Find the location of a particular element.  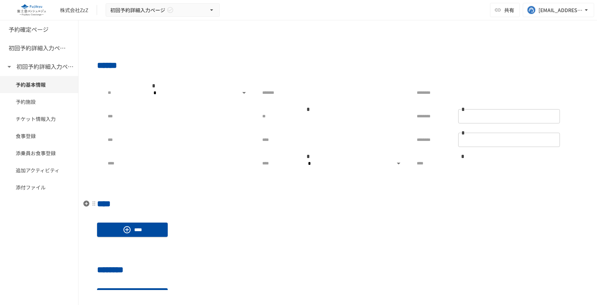

span: 共有 is located at coordinates (509, 10).